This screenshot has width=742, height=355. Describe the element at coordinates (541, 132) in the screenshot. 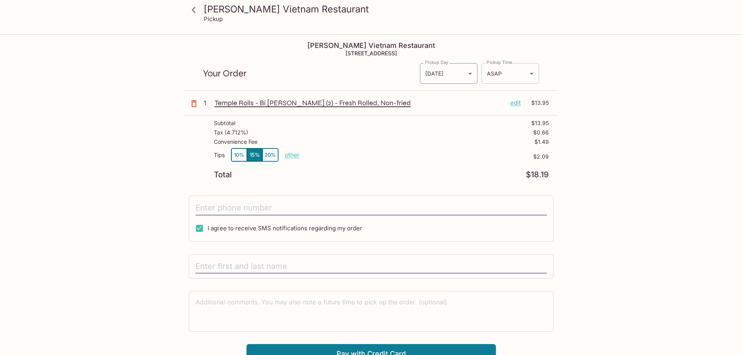

I see `p: $0.66` at that location.